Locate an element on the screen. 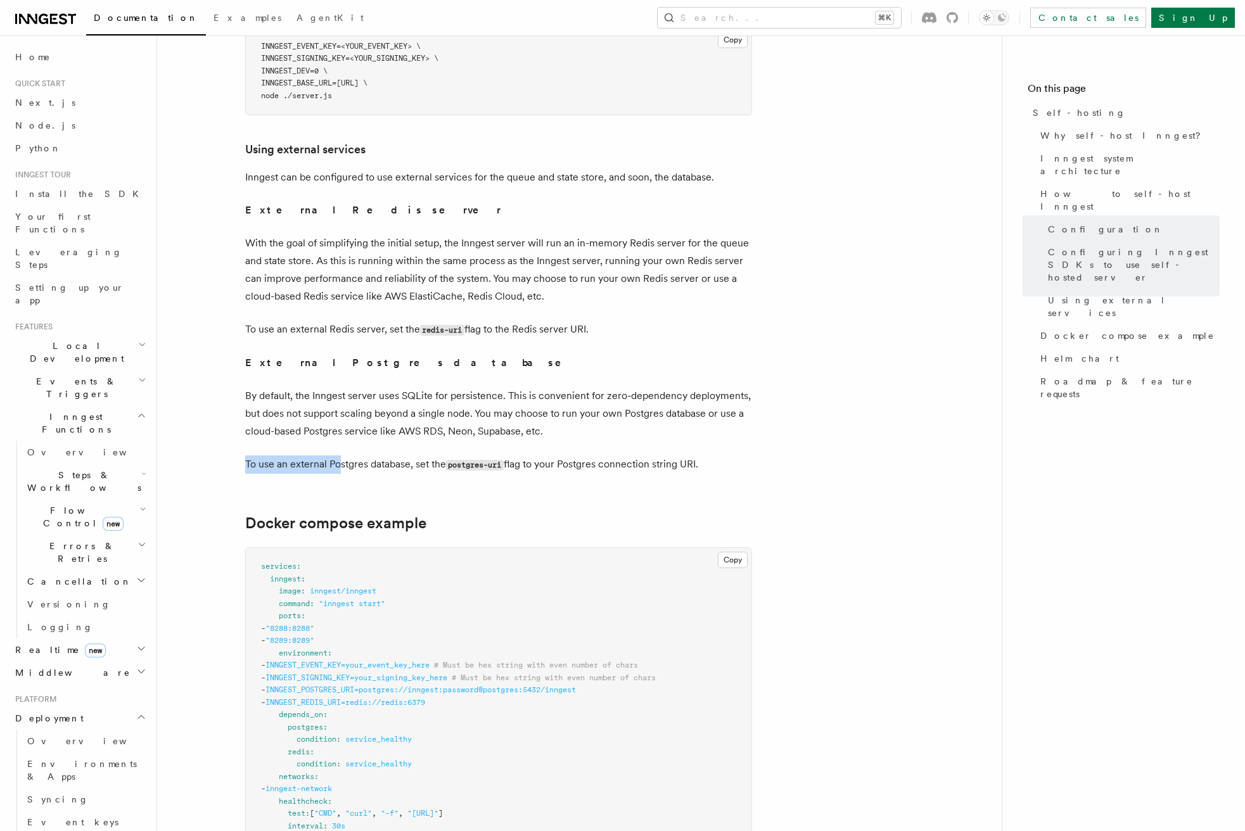 The width and height of the screenshot is (1245, 831). span: Event keys is located at coordinates (73, 823).